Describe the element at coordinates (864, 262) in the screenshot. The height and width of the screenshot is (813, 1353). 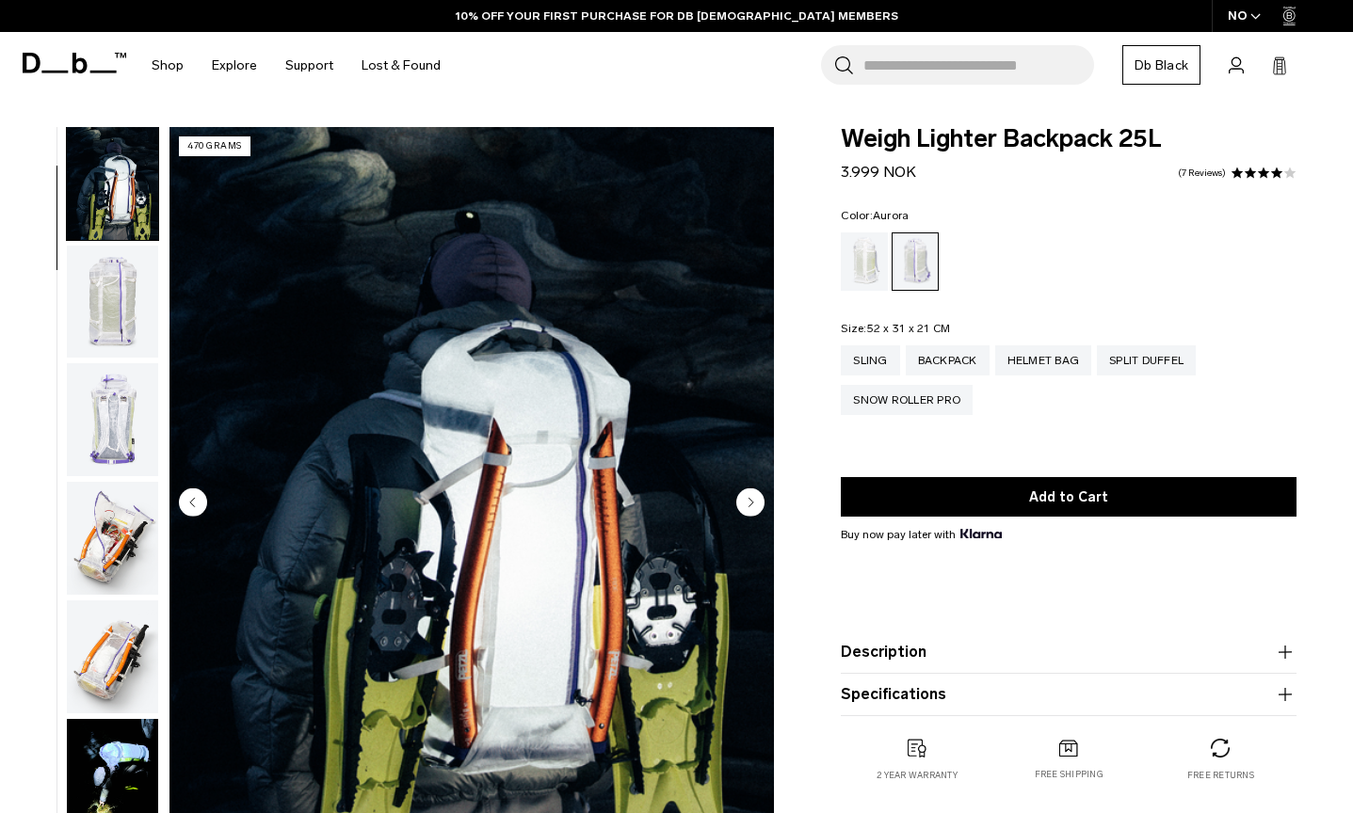
I see `a: Diffusion` at that location.